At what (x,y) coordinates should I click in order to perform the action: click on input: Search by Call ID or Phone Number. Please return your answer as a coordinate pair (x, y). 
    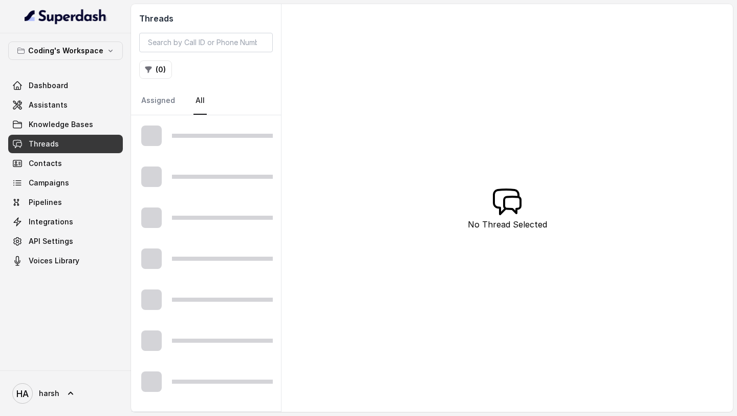
    Looking at the image, I should click on (206, 42).